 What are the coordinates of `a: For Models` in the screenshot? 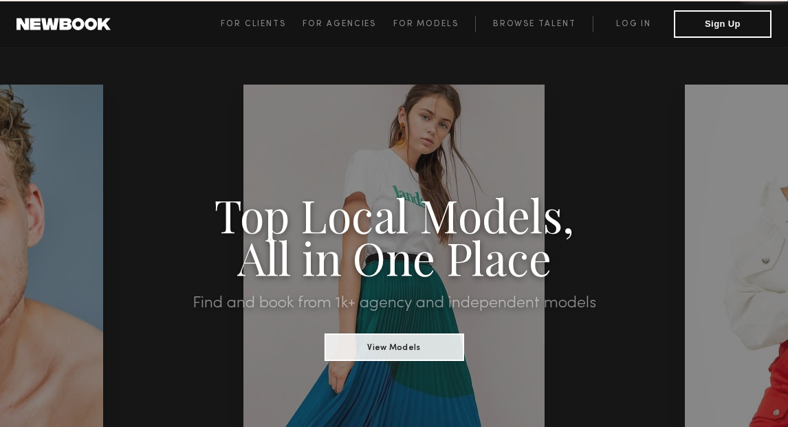 It's located at (435, 24).